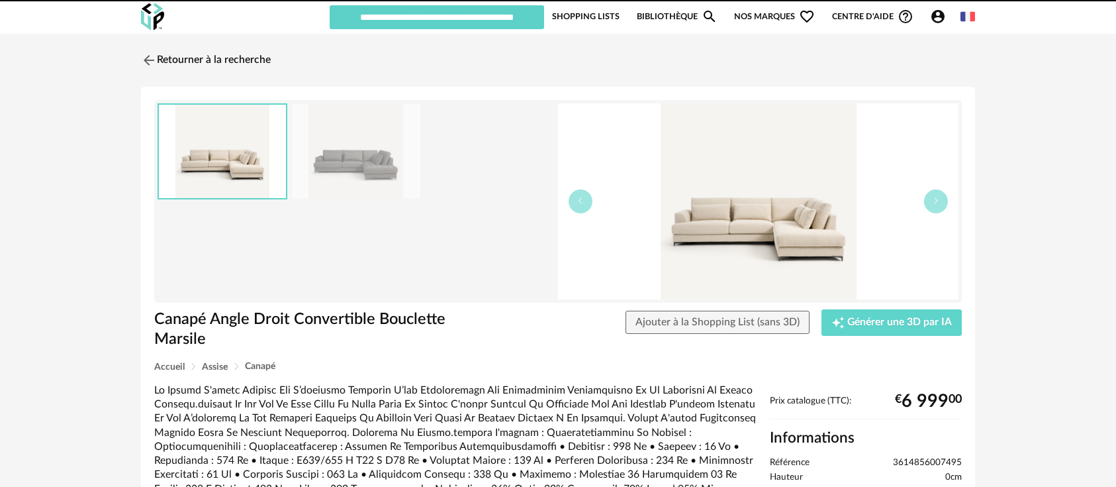  What do you see at coordinates (356, 151) in the screenshot?
I see `img: ba473f45ed213c145cafb0d62d1b5703.jpg` at bounding box center [356, 151].